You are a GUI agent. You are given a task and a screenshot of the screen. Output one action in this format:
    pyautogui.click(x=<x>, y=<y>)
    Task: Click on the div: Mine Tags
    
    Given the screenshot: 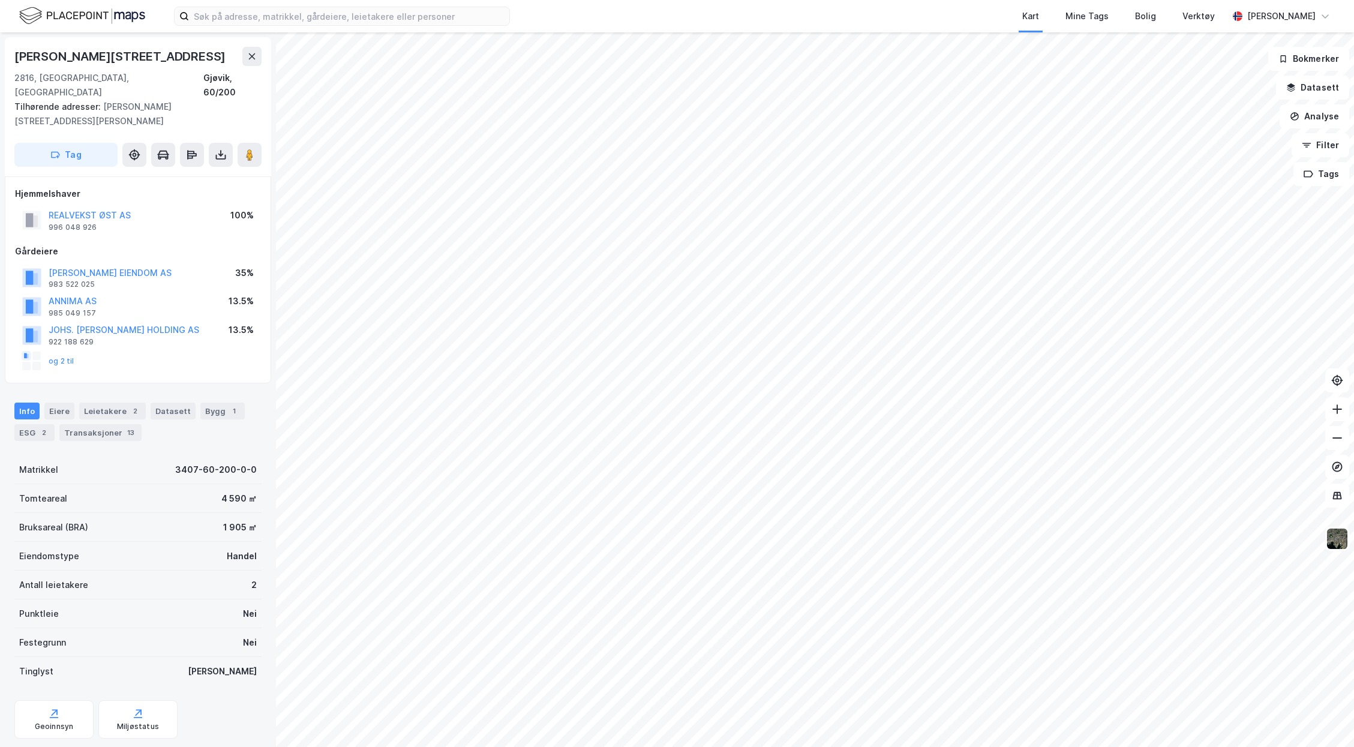 What is the action you would take?
    pyautogui.click(x=1087, y=16)
    